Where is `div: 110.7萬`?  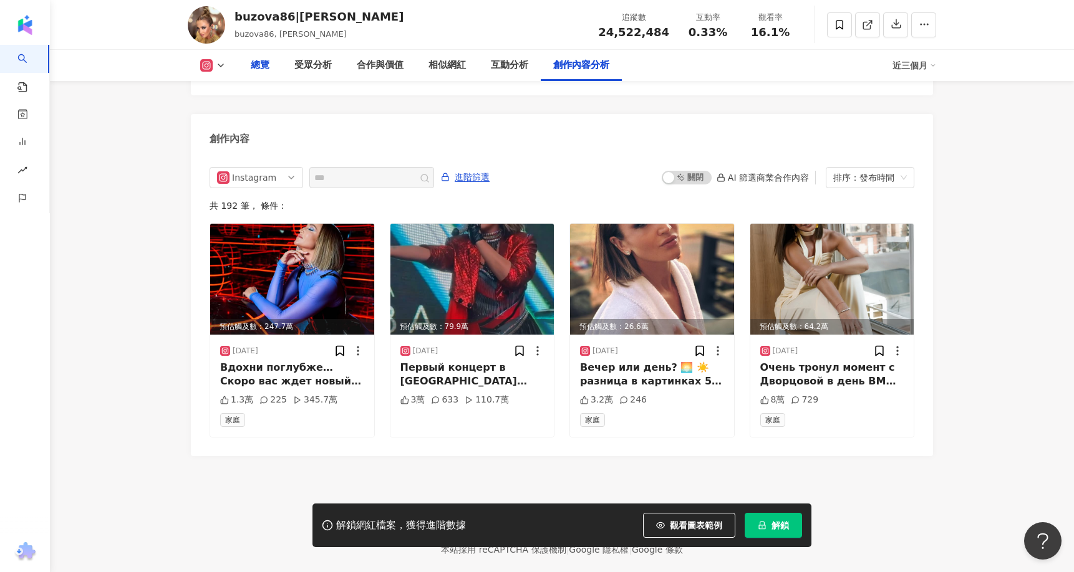
div: 110.7萬 is located at coordinates (486, 400).